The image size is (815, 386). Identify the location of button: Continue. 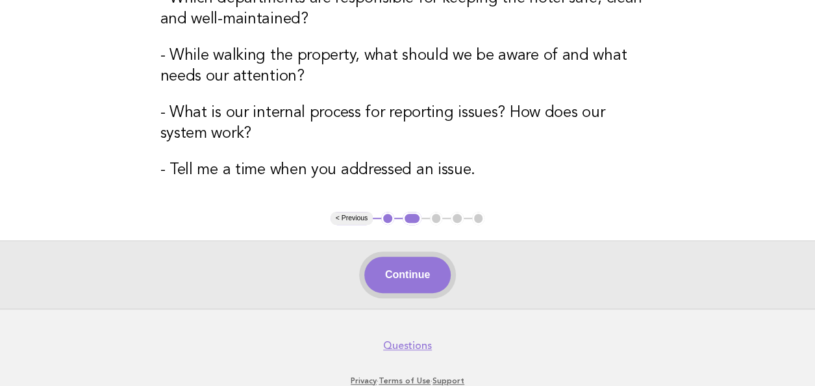
(407, 275).